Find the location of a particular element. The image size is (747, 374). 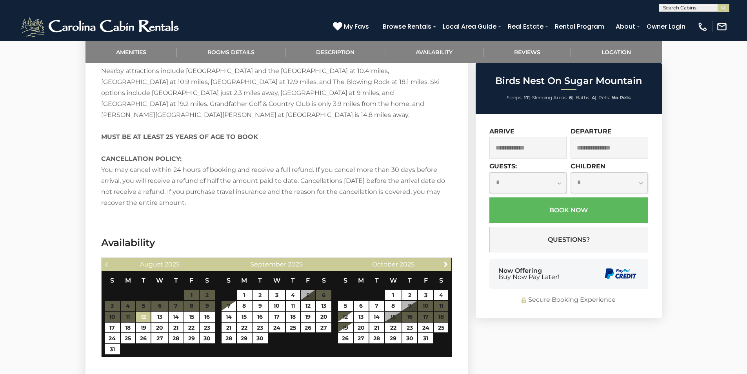

a: 2 is located at coordinates (410, 295).